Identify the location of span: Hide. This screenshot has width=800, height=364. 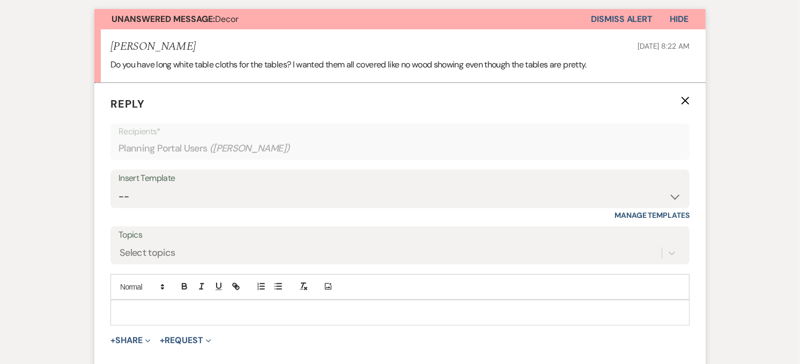
(678, 19).